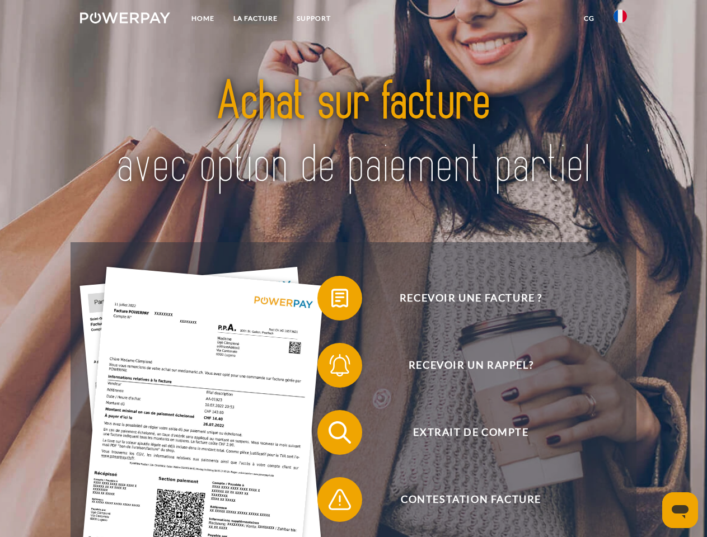 The height and width of the screenshot is (537, 707). What do you see at coordinates (471, 298) in the screenshot?
I see `span: Recevoir une facture ?` at bounding box center [471, 298].